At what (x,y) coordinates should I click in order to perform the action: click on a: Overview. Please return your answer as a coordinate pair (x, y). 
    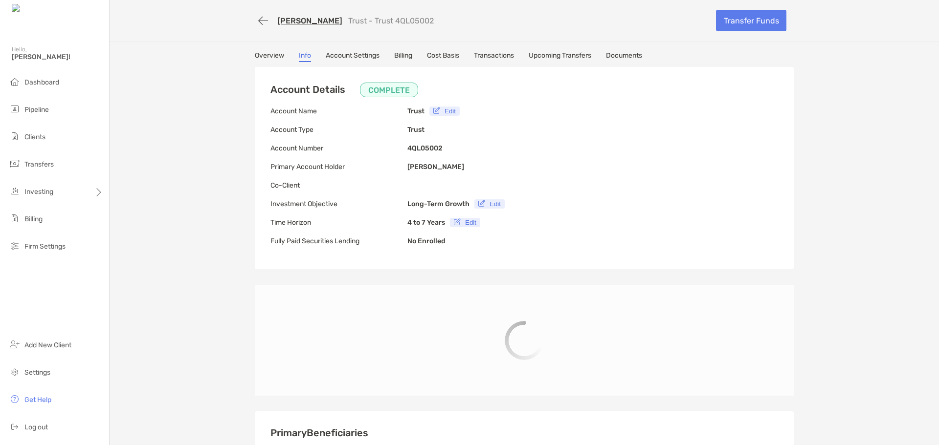
    Looking at the image, I should click on (269, 57).